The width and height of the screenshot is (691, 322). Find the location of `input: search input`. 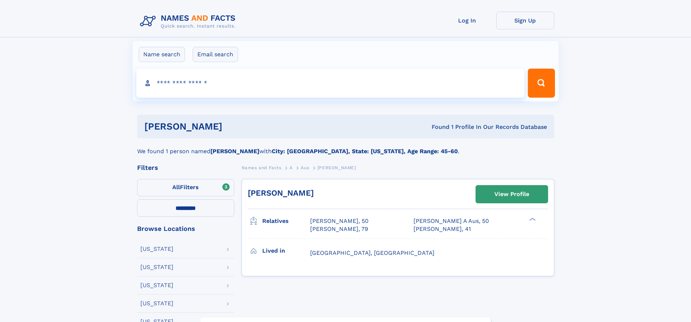

input: search input is located at coordinates (330, 83).